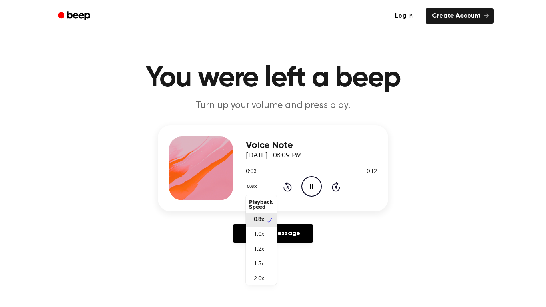  Describe the element at coordinates (259, 235) in the screenshot. I see `span: 1.0x` at that location.